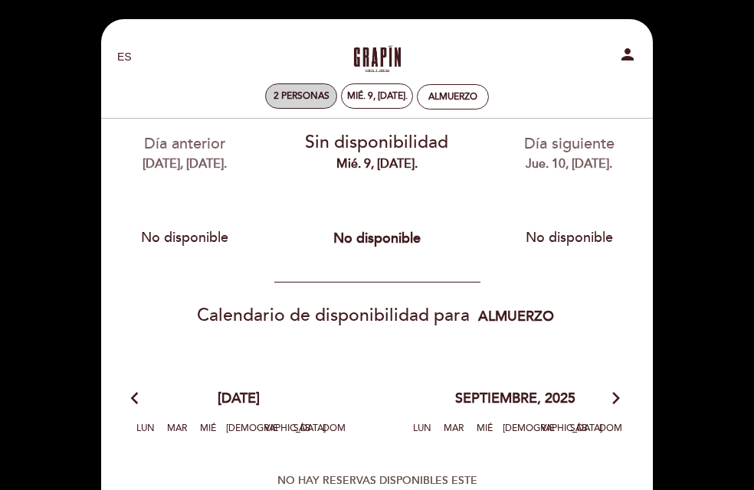 The width and height of the screenshot is (754, 490). I want to click on i: arrow_forward_ios, so click(616, 399).